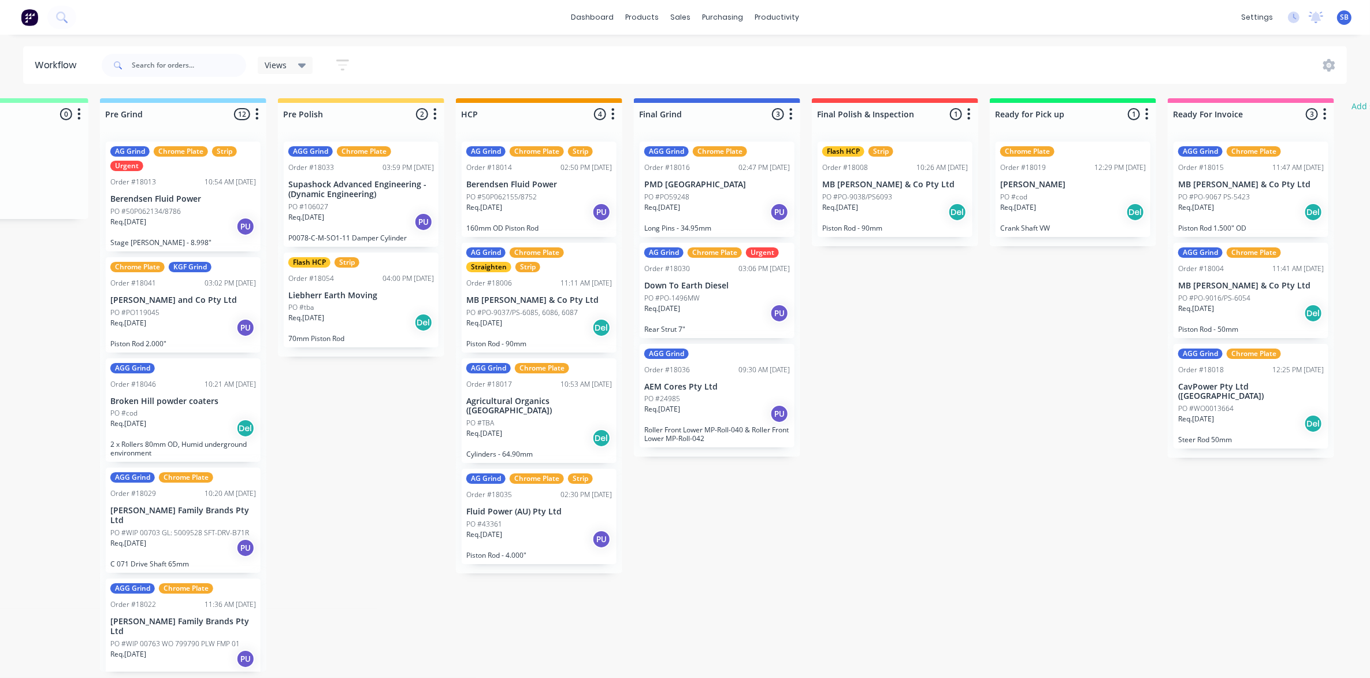  Describe the element at coordinates (1206, 409) in the screenshot. I see `p: PO #WO0013664` at that location.